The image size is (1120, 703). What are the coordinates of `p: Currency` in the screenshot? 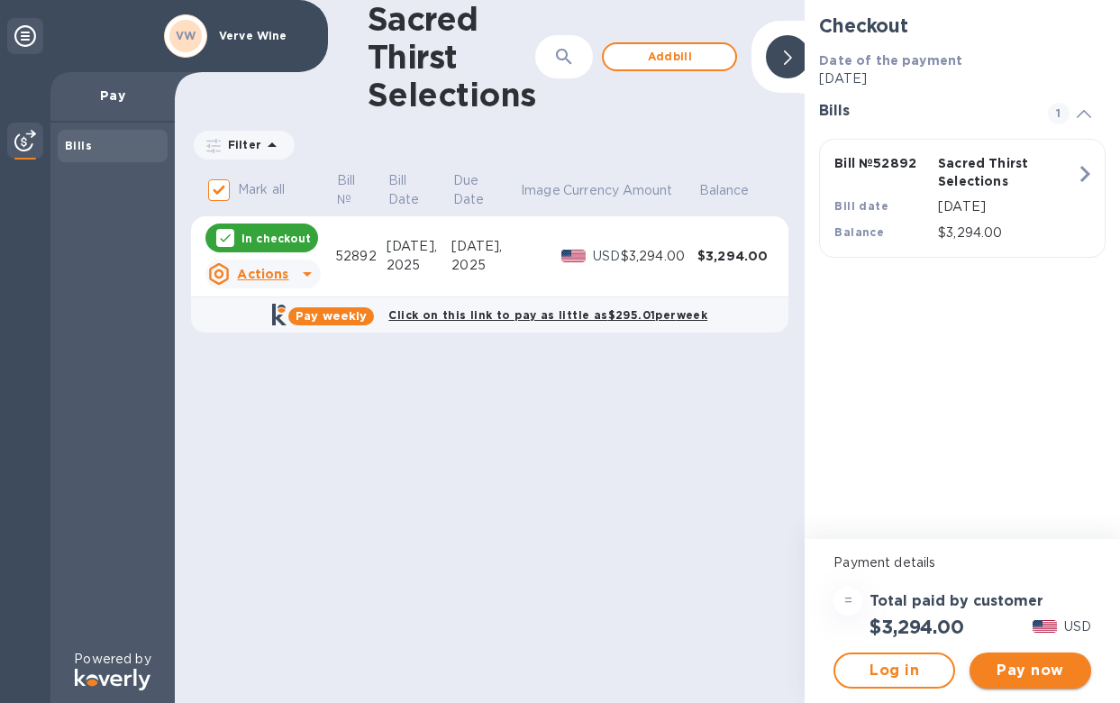 It's located at (591, 190).